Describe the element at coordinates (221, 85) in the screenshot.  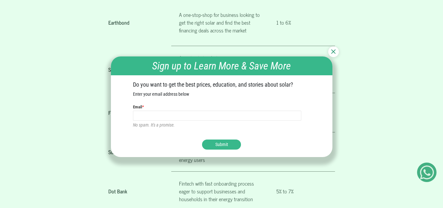
I see `h2: Do you want to get the best prices, education, and stories about solar?` at that location.